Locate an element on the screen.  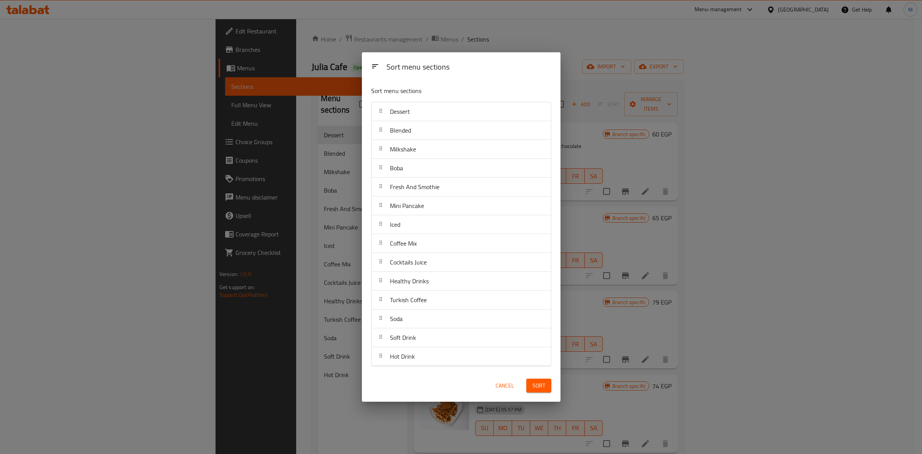
div: Iced is located at coordinates (461, 224).